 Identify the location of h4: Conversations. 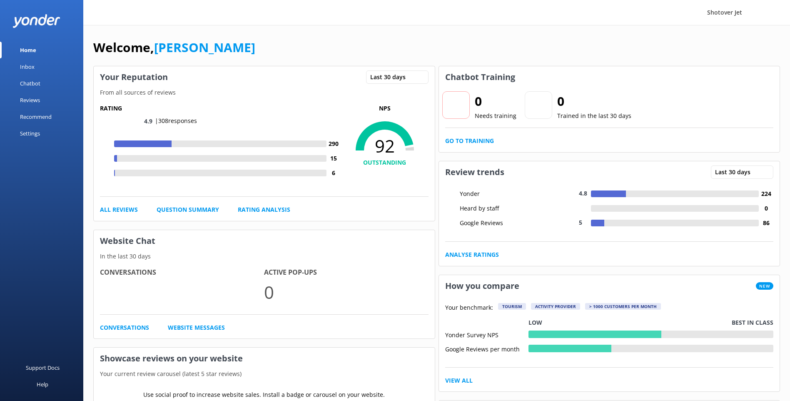
(182, 272).